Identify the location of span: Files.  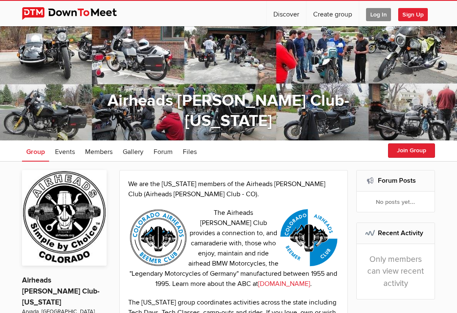
(190, 152).